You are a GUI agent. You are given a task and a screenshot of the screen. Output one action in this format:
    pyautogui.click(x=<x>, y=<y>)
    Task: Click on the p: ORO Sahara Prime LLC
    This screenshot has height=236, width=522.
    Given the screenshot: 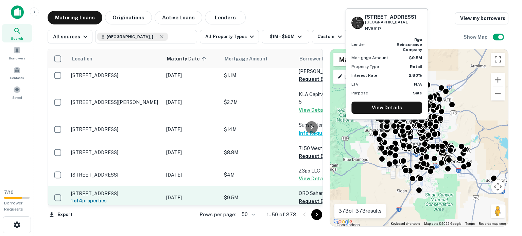 What is the action you would take?
    pyautogui.click(x=333, y=193)
    